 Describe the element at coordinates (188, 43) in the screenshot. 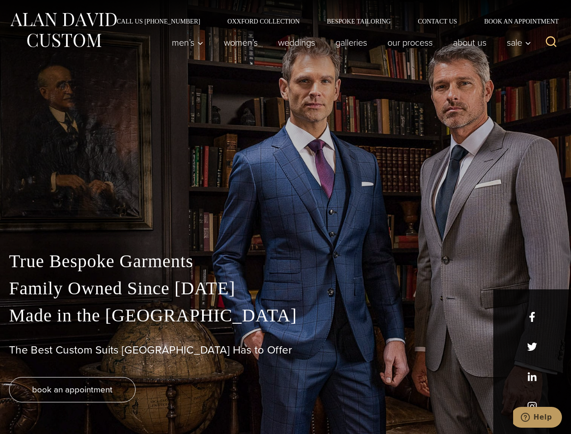

I see `button: Men’s sub menu toggle` at that location.